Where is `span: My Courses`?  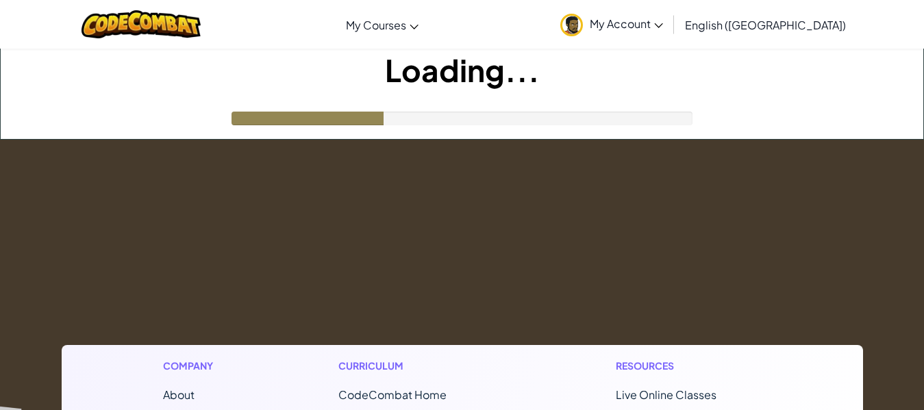 span: My Courses is located at coordinates (376, 25).